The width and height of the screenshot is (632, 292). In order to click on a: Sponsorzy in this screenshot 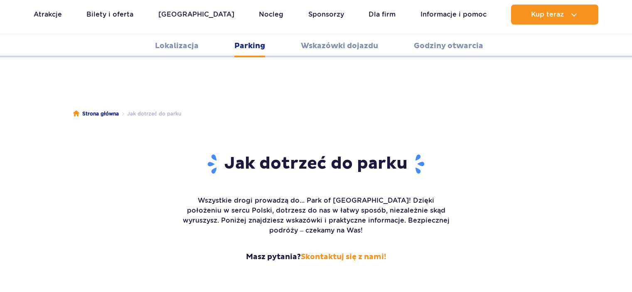, I will do `click(326, 15)`.